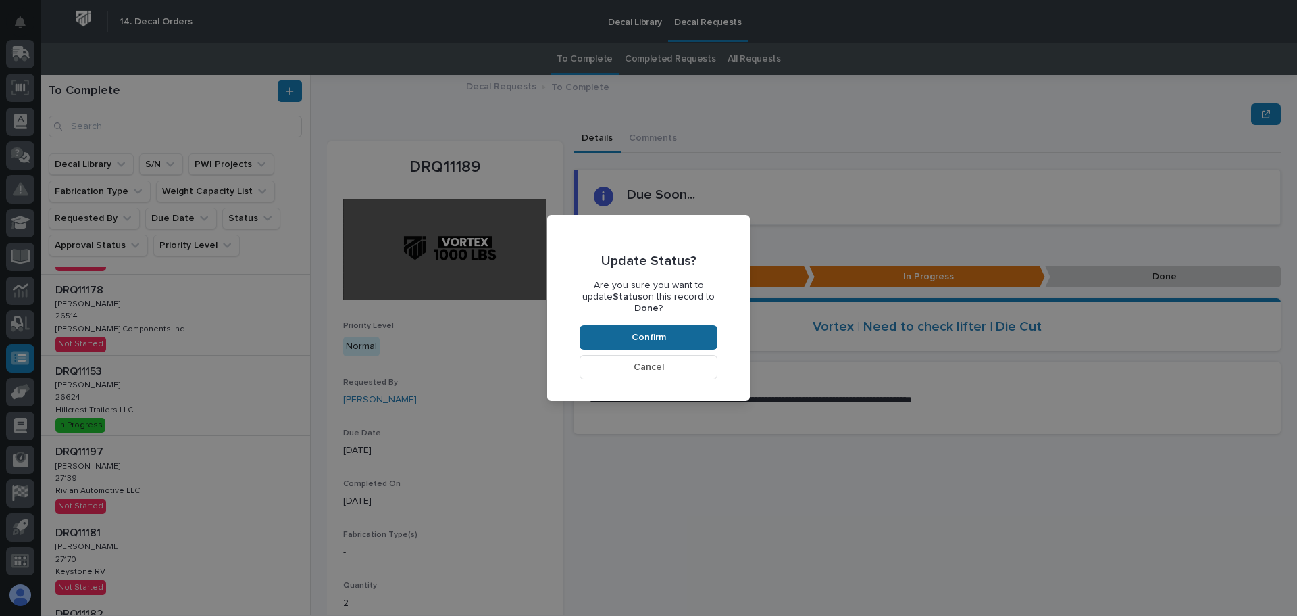 The height and width of the screenshot is (616, 1297). What do you see at coordinates (649, 297) in the screenshot?
I see `p: Are you sure you want to update on this record to ?` at bounding box center [649, 297].